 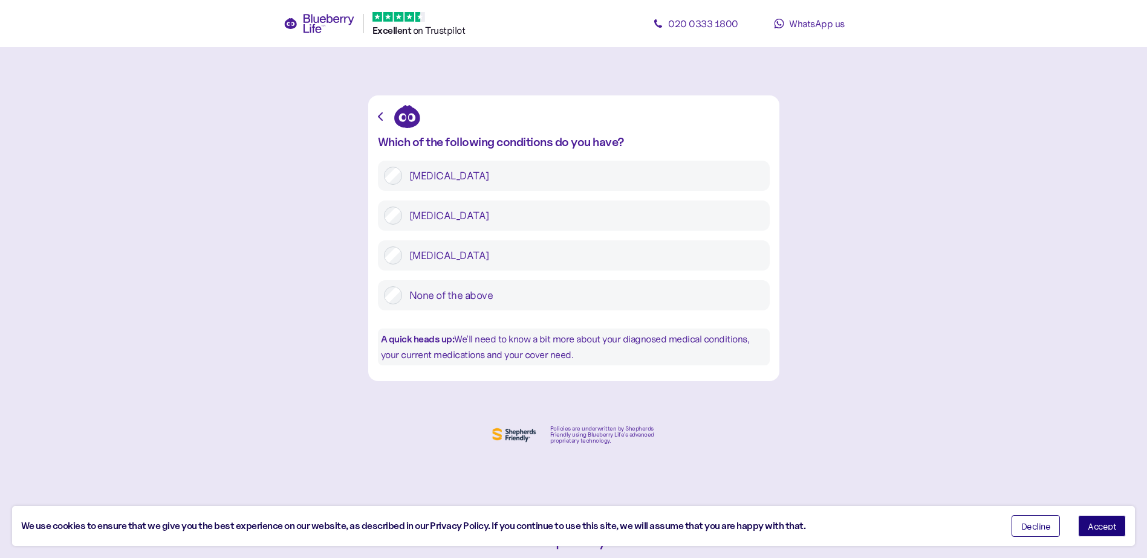 What do you see at coordinates (1035, 526) in the screenshot?
I see `span: Decline` at bounding box center [1035, 526].